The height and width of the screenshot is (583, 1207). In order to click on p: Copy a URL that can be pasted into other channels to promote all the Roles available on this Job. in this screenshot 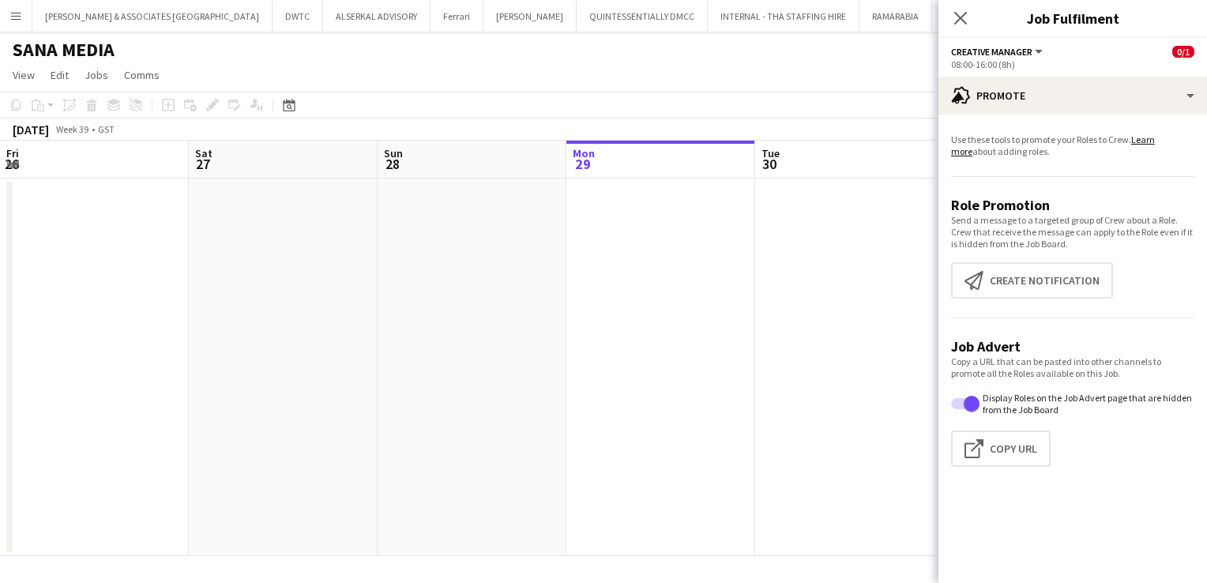, I will do `click(1072, 367)`.